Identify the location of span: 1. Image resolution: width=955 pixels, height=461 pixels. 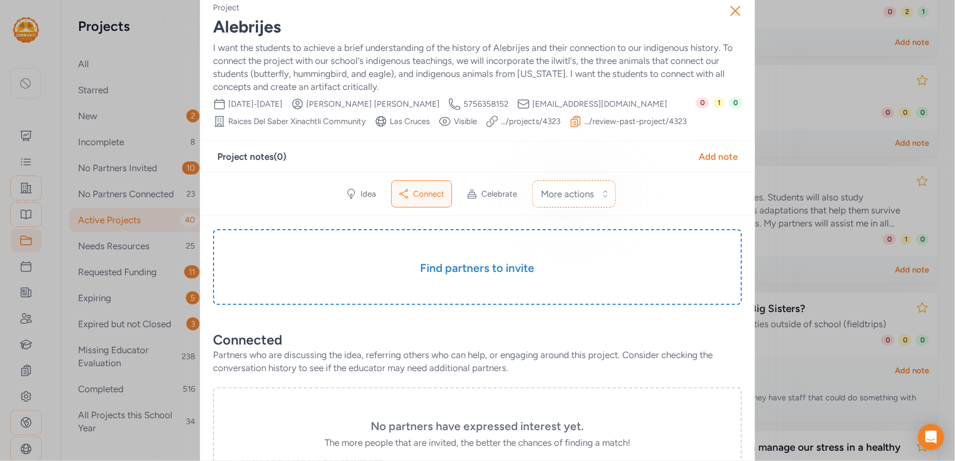
(718, 103).